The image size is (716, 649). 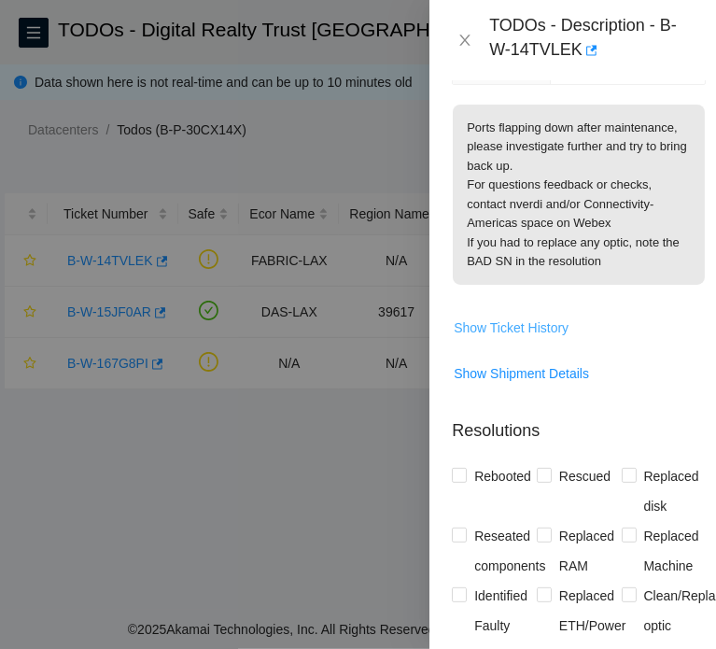 I want to click on span: Replaced RAM, so click(x=586, y=551).